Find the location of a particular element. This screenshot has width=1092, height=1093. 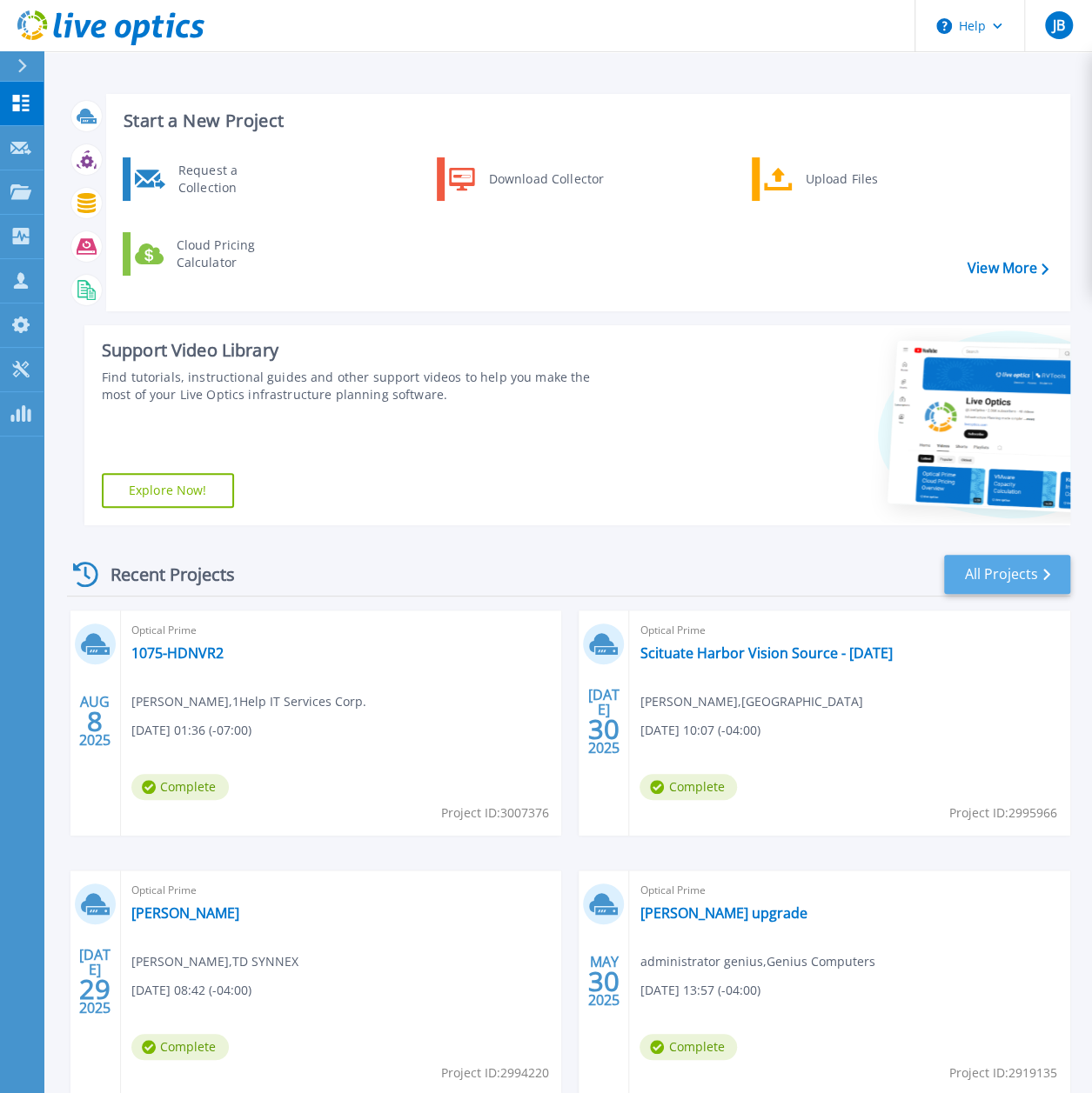

a: View More is located at coordinates (1007, 268).